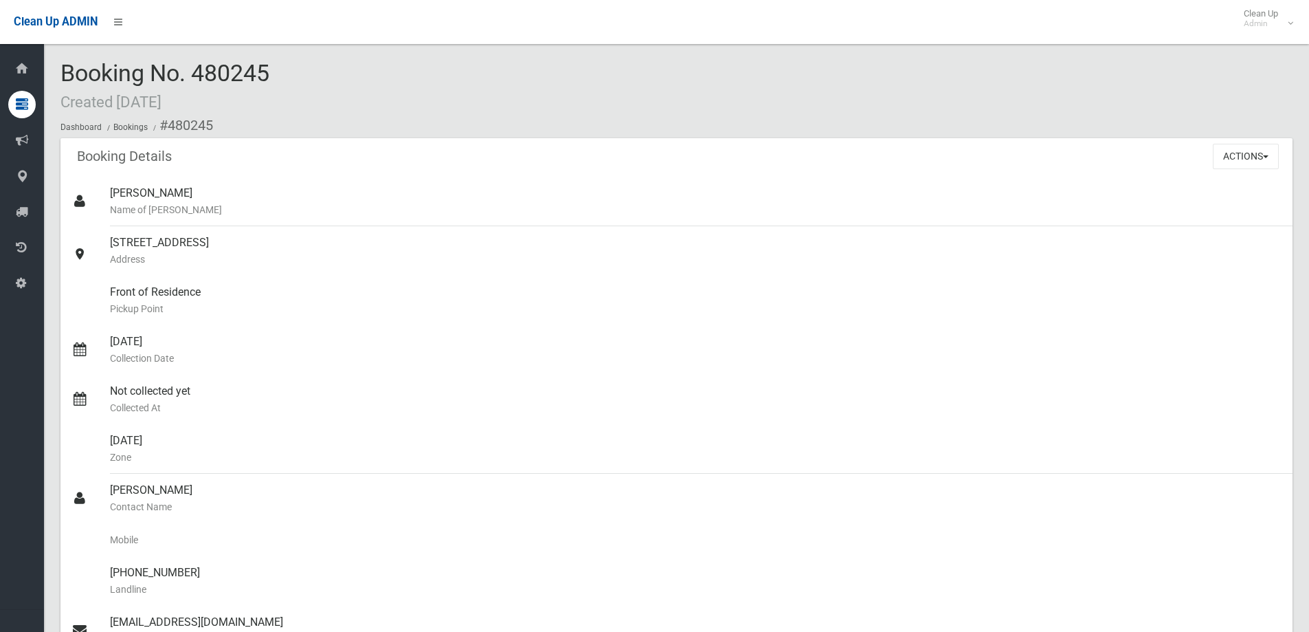 The image size is (1309, 632). What do you see at coordinates (1261, 23) in the screenshot?
I see `small: Admin` at bounding box center [1261, 23].